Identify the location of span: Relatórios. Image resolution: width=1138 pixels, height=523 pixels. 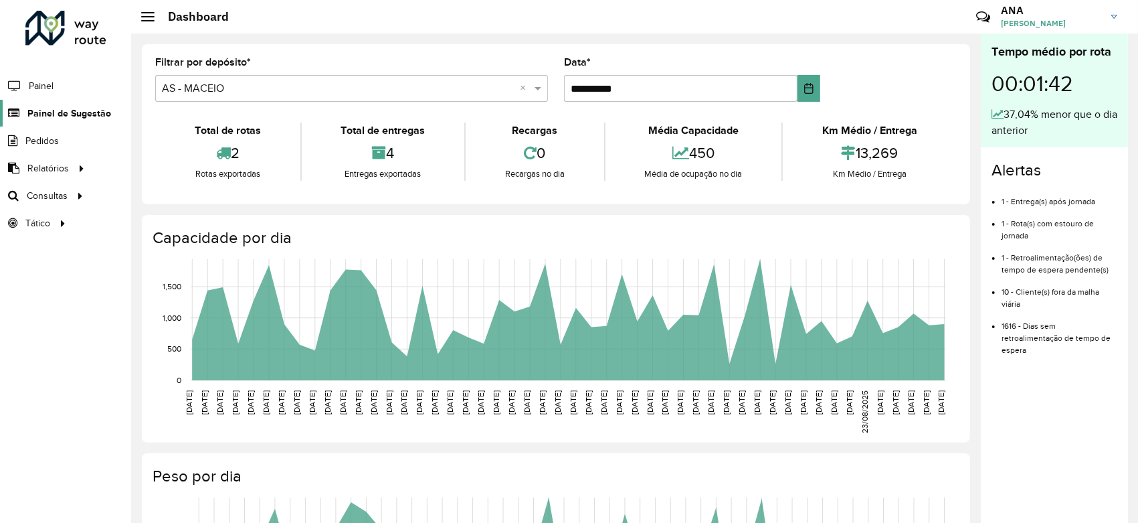
(48, 168).